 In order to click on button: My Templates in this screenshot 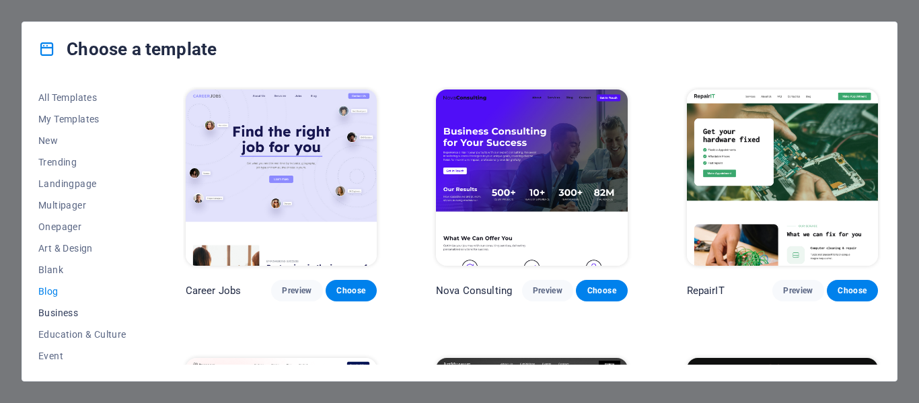, I will do `click(82, 119)`.